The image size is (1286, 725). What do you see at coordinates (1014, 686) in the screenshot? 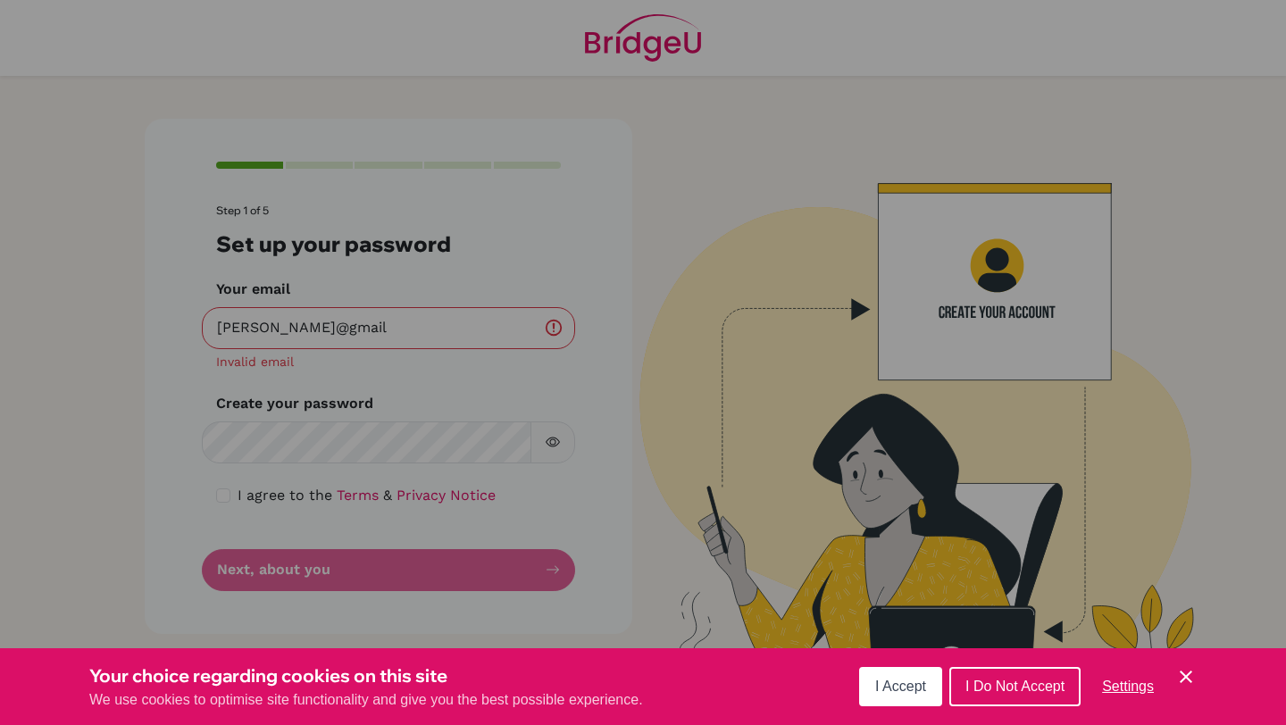
I see `span: I Do Not Accept` at bounding box center [1014, 686].